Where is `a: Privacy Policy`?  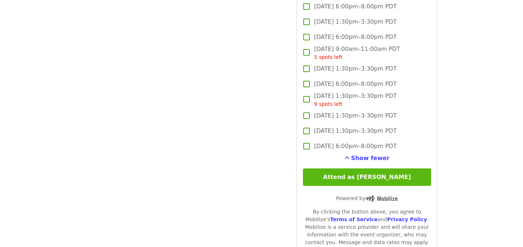 a: Privacy Policy is located at coordinates (407, 219).